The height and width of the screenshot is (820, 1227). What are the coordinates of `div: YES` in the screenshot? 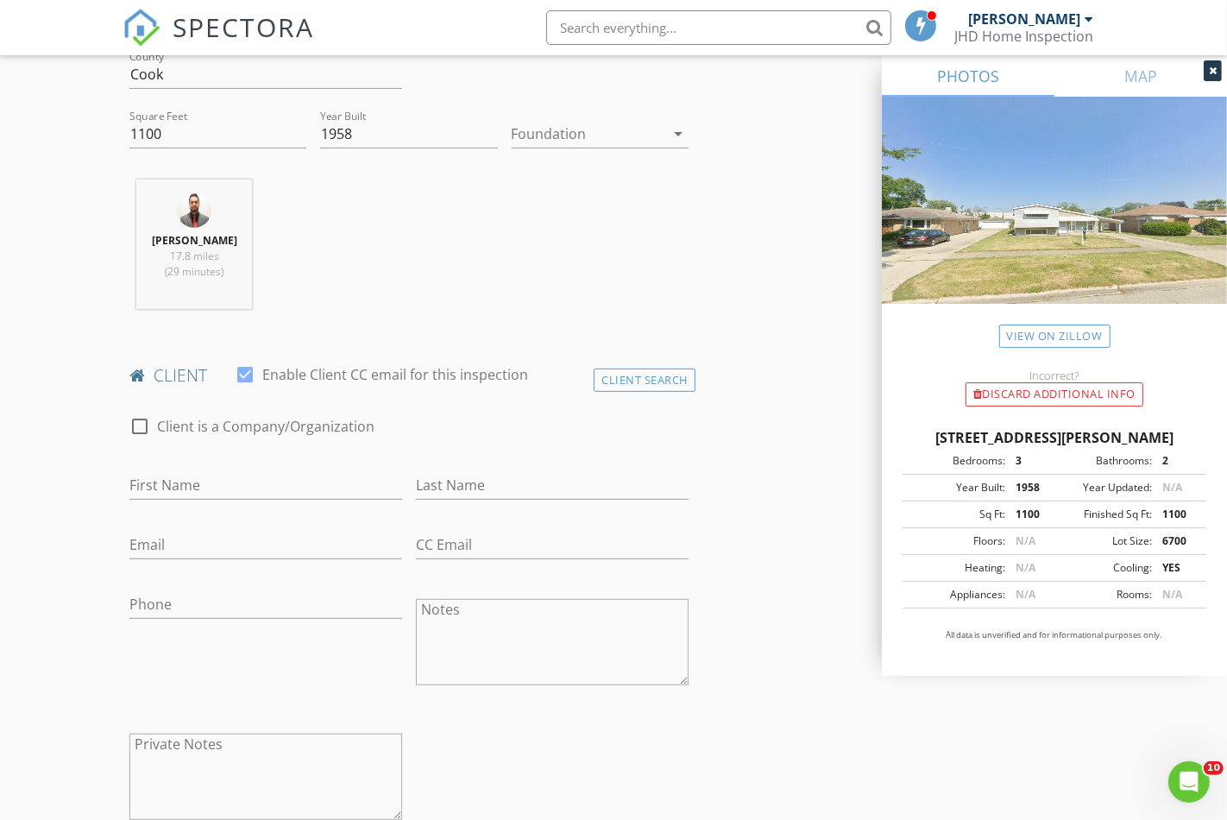 It's located at (1176, 568).